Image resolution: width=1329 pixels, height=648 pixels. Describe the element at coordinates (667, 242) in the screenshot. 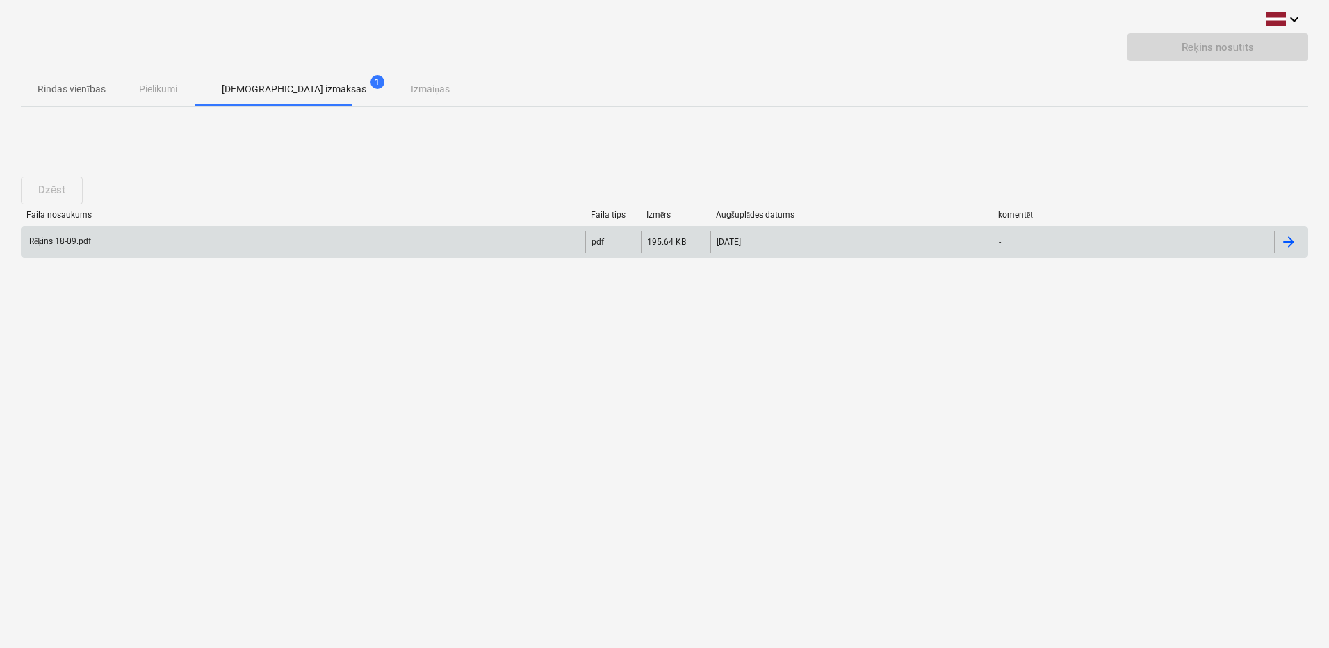

I see `div: 195.64 KB` at that location.